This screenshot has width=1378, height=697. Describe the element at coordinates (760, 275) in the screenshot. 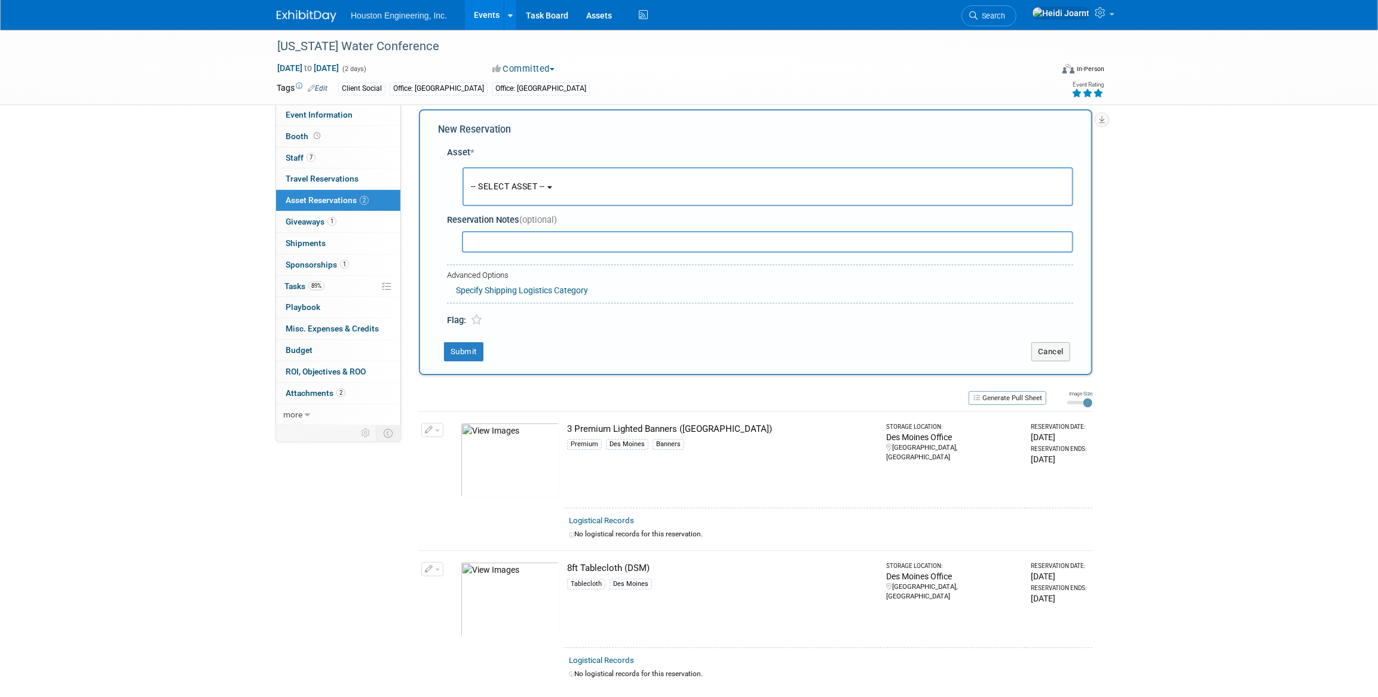

I see `div: Advanced Options` at that location.